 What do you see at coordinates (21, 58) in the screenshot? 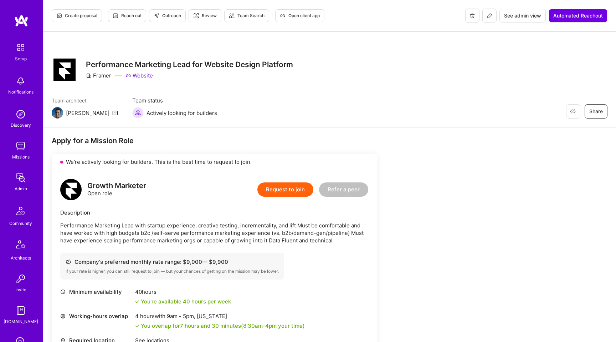
I see `div: Setup` at bounding box center [21, 58].